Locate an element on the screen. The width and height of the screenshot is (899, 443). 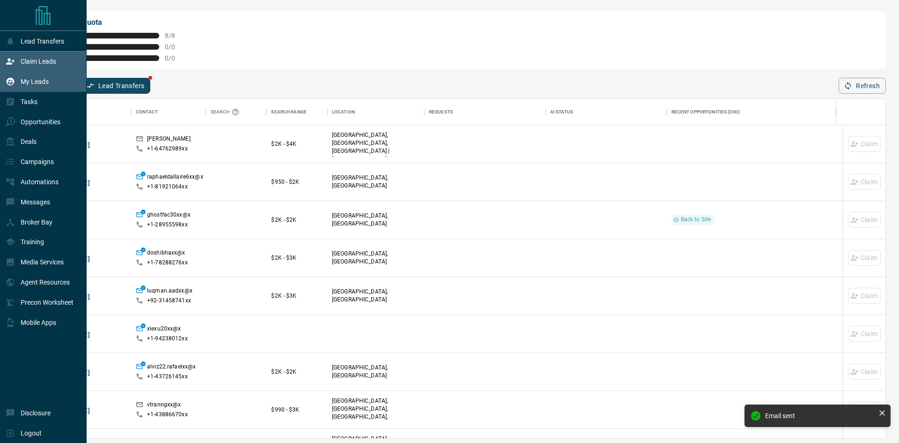
button: Refresh is located at coordinates (862, 86).